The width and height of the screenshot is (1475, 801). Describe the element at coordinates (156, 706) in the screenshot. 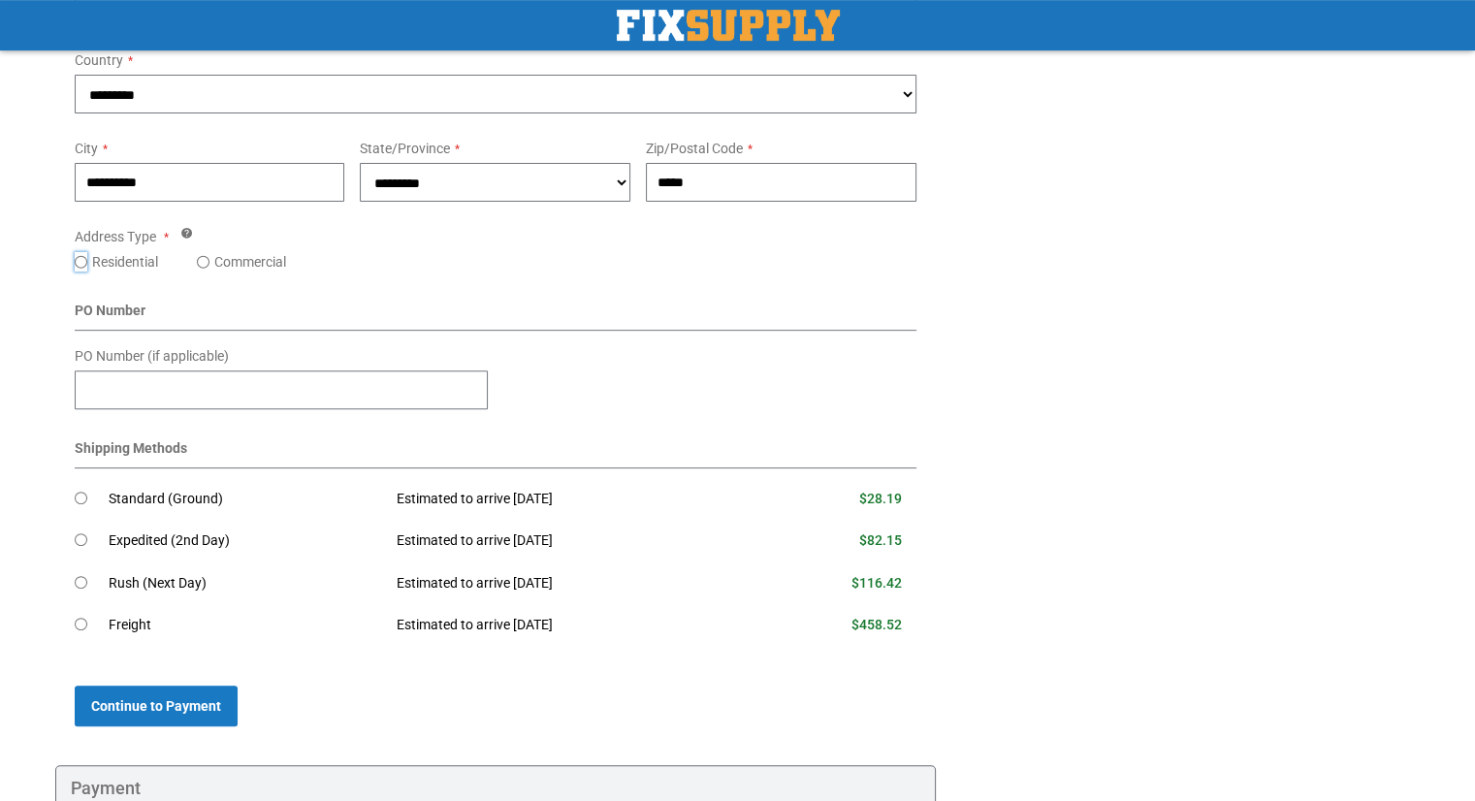

I see `span: Continue to Payment` at that location.